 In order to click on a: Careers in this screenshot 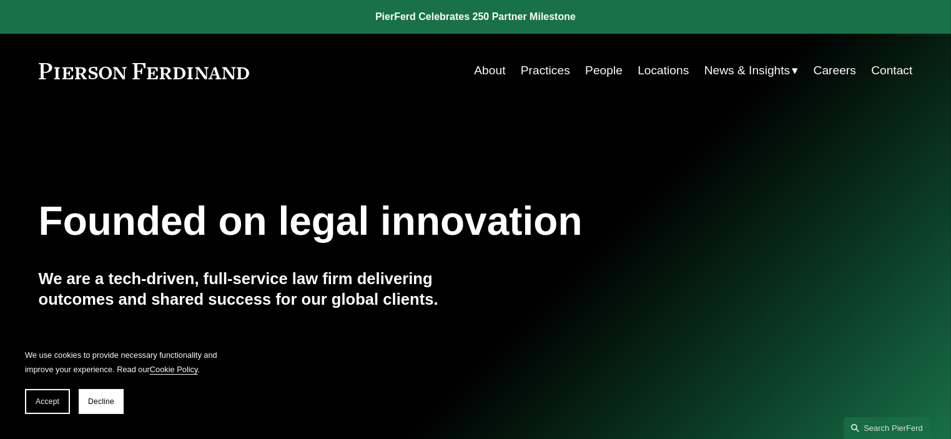, I will do `click(835, 71)`.